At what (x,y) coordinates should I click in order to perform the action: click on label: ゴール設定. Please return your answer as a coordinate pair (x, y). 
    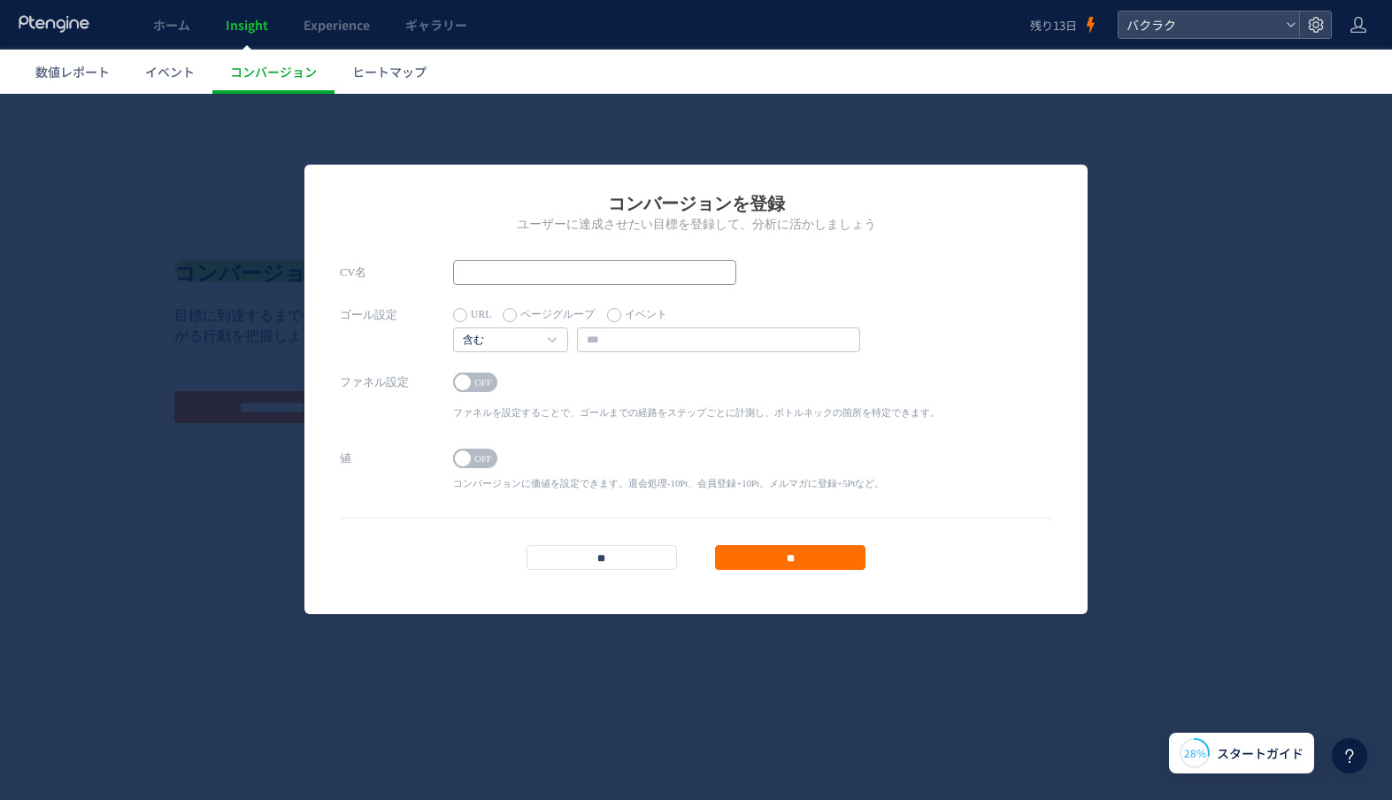
    Looking at the image, I should click on (397, 221).